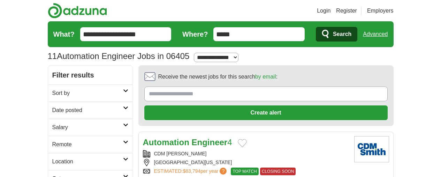  I want to click on a: by email, so click(266, 76).